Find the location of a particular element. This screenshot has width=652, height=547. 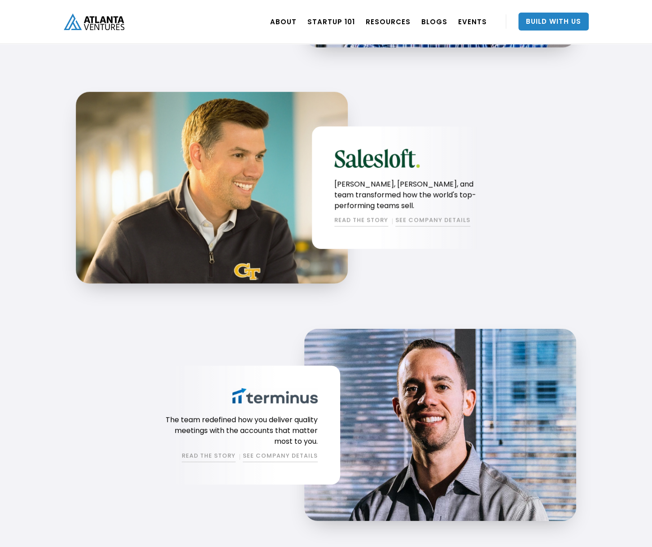

p: The team redefined how you deliver quality meetings with the accounts that matter most to you. is located at coordinates (239, 431).